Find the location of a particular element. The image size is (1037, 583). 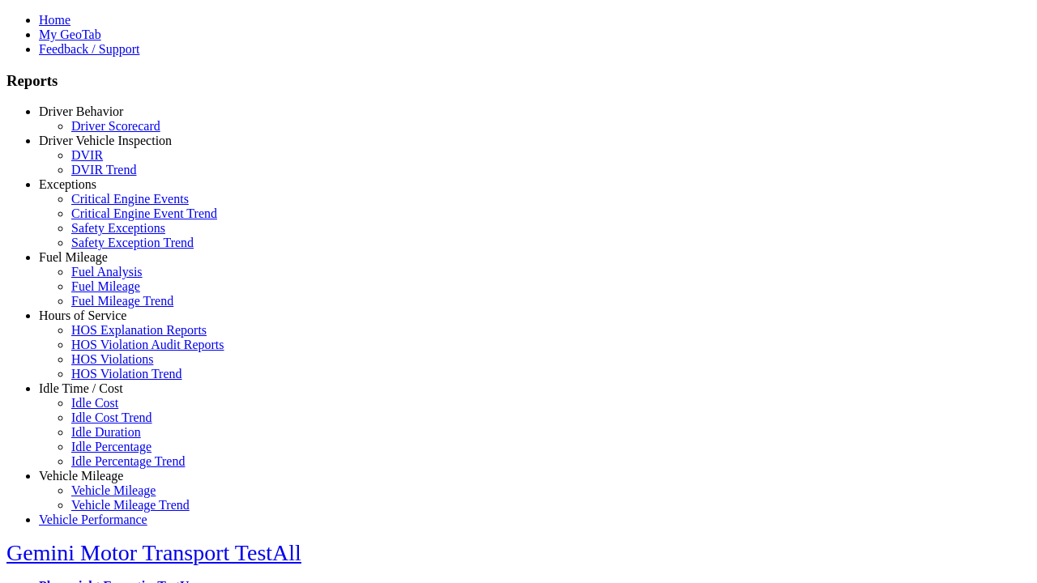

a: DVIR is located at coordinates (87, 155).